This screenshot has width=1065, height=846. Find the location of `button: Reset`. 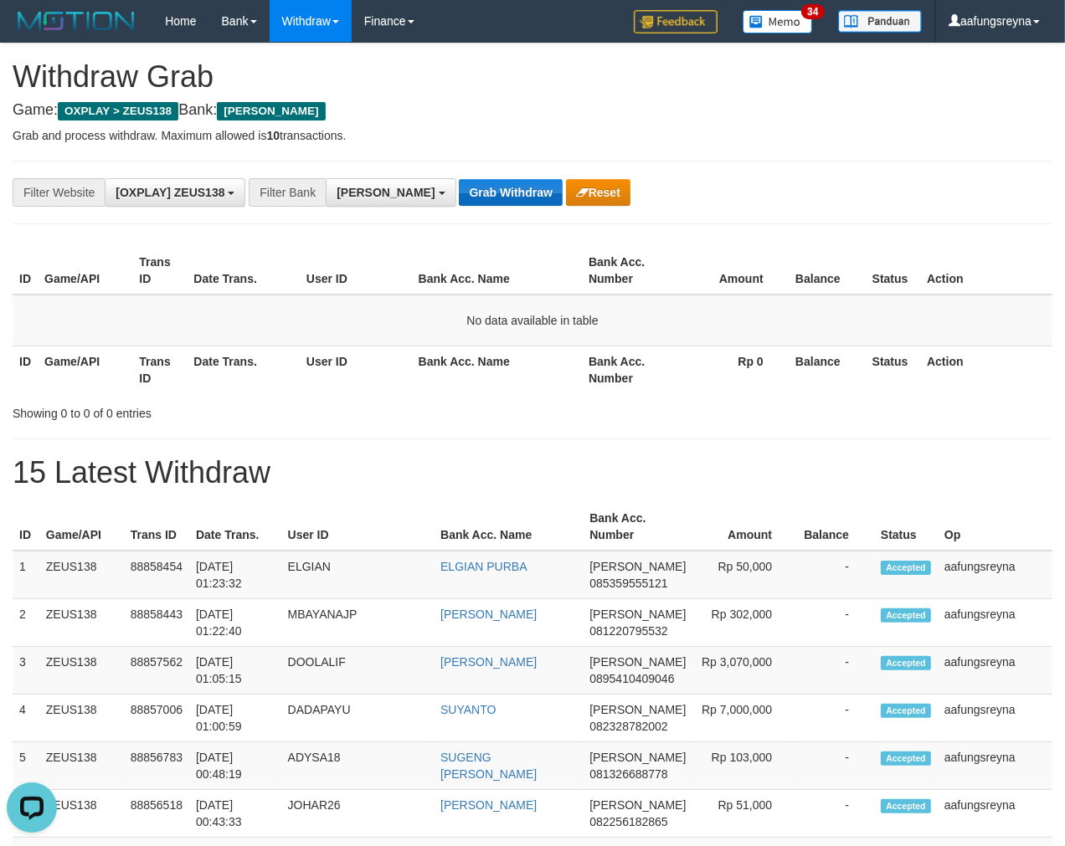

button: Reset is located at coordinates (598, 193).